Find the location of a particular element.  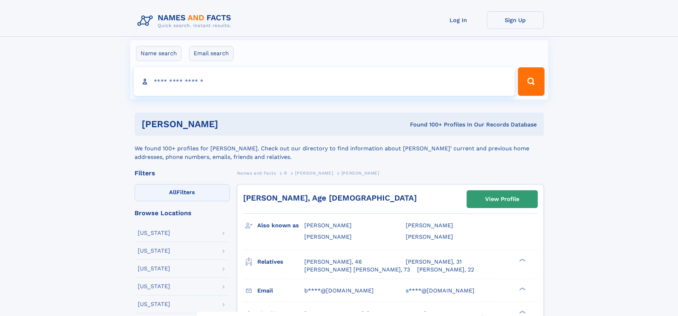

a: View Profile is located at coordinates (502, 199).